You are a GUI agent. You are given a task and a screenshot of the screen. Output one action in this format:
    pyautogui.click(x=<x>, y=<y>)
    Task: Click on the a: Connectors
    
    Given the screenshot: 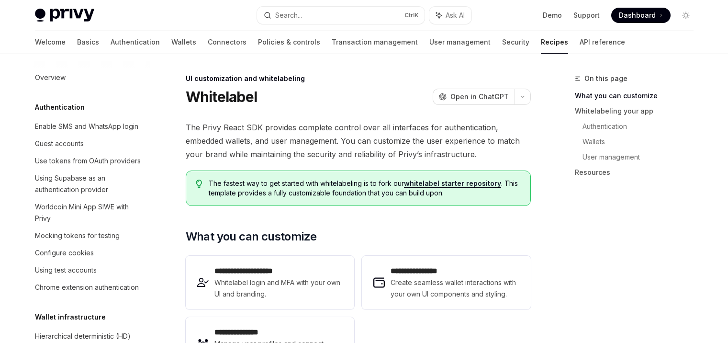 What is the action you would take?
    pyautogui.click(x=227, y=42)
    